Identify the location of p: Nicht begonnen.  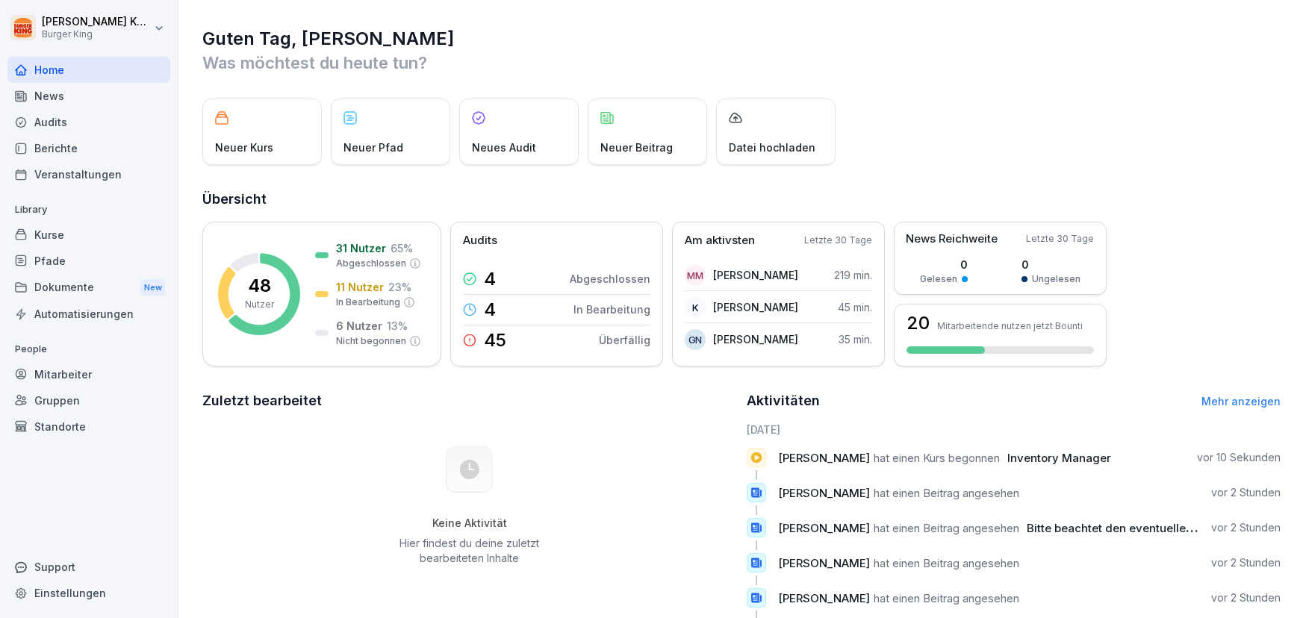
(371, 341).